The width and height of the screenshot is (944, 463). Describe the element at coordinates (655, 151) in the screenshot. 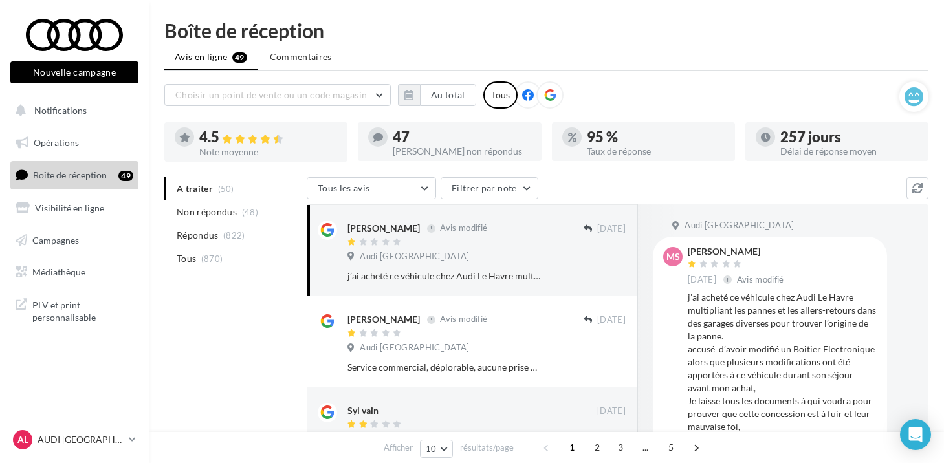

I see `div: Taux de réponse` at that location.